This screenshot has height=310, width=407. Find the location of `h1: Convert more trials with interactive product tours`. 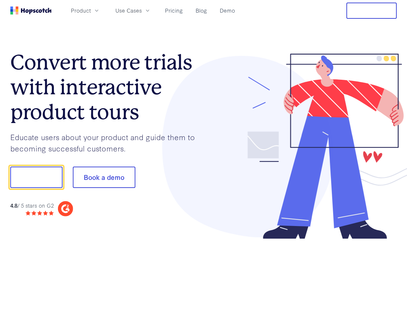

h1: Convert more trials with interactive product tours is located at coordinates (107, 87).